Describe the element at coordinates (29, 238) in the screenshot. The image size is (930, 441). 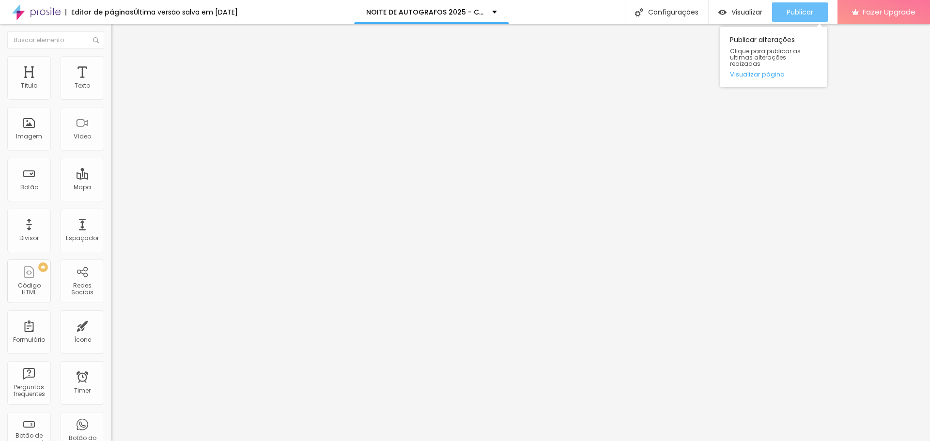
I see `div: Divisor` at that location.